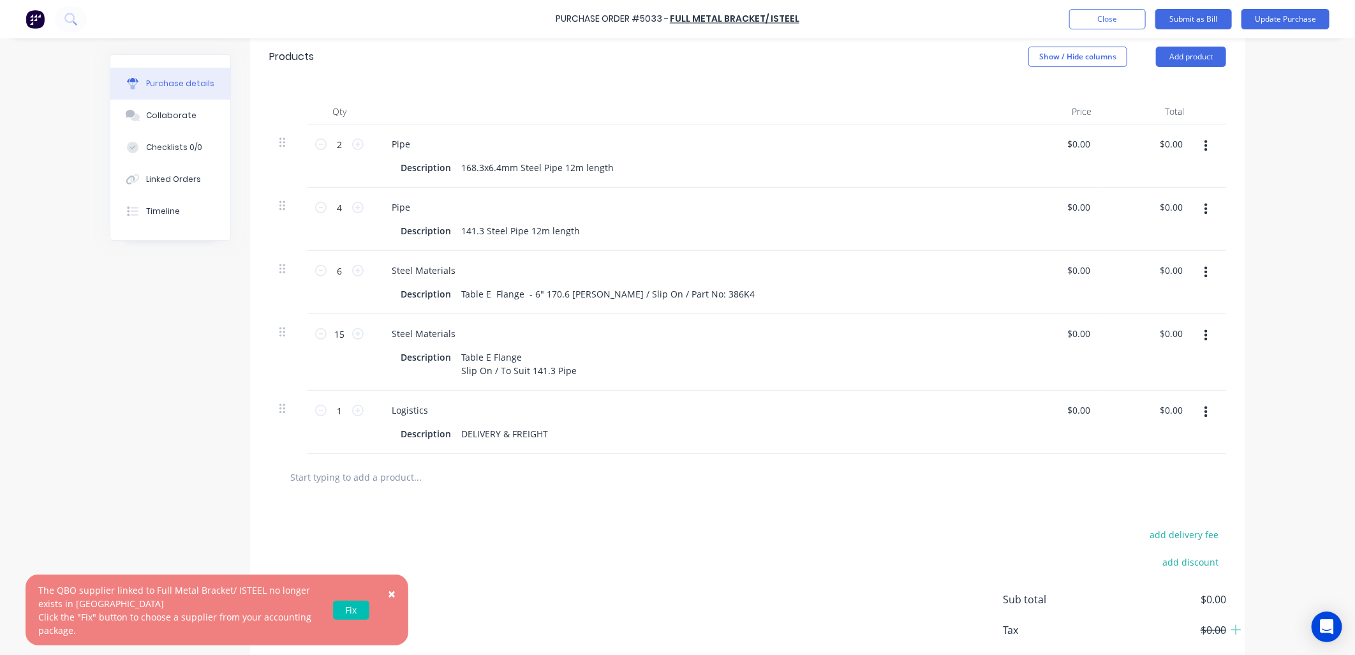  I want to click on button: Update Purchase, so click(1286, 19).